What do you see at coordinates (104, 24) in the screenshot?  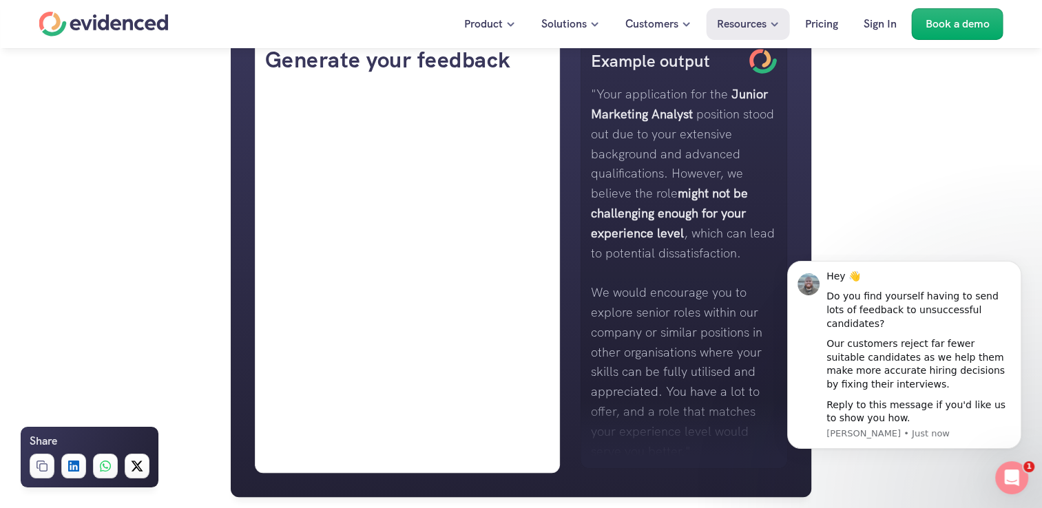 I see `a: Home` at bounding box center [104, 24].